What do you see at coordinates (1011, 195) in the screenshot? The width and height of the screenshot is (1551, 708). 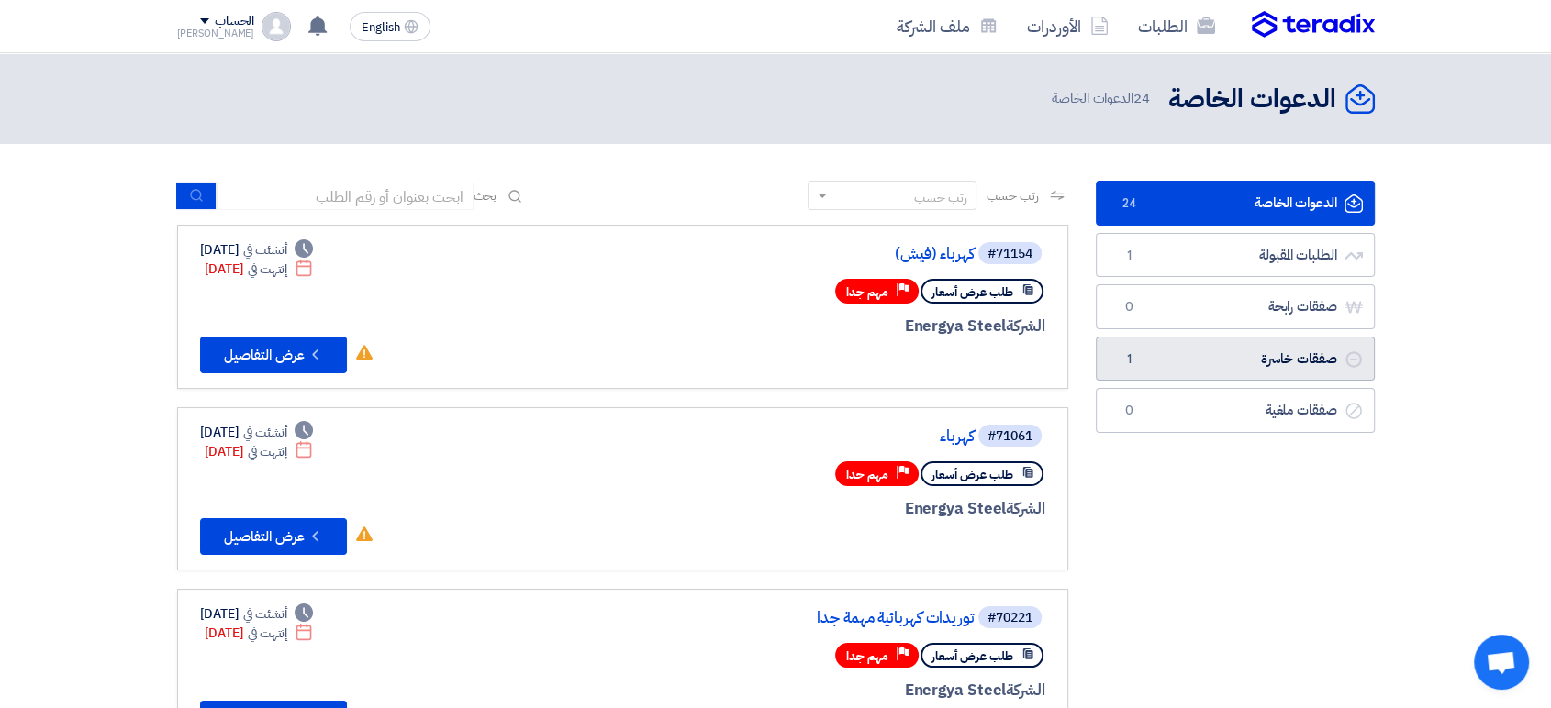 I see `span: رتب حسب` at bounding box center [1011, 195].